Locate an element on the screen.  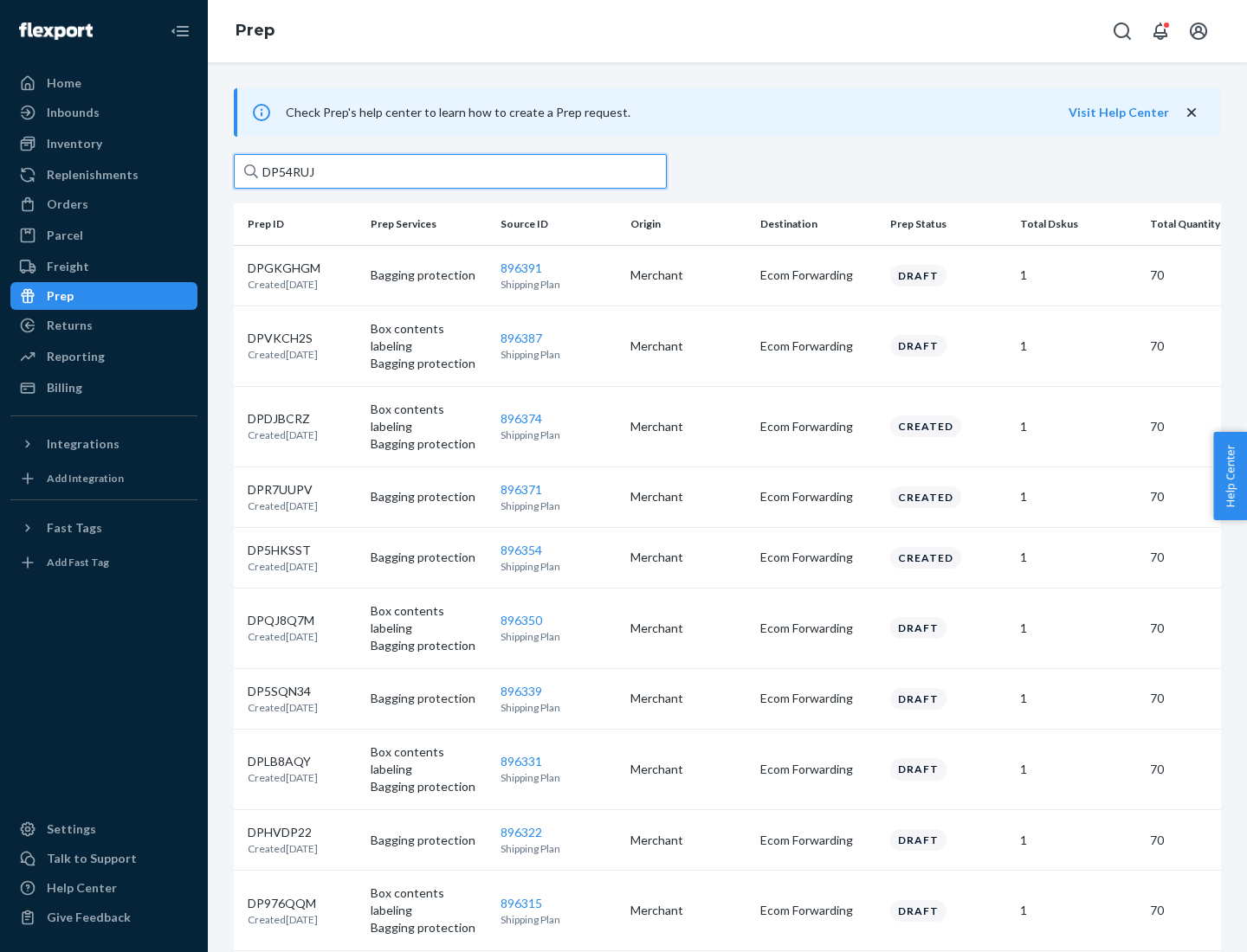
th: Destination is located at coordinates (818, 224).